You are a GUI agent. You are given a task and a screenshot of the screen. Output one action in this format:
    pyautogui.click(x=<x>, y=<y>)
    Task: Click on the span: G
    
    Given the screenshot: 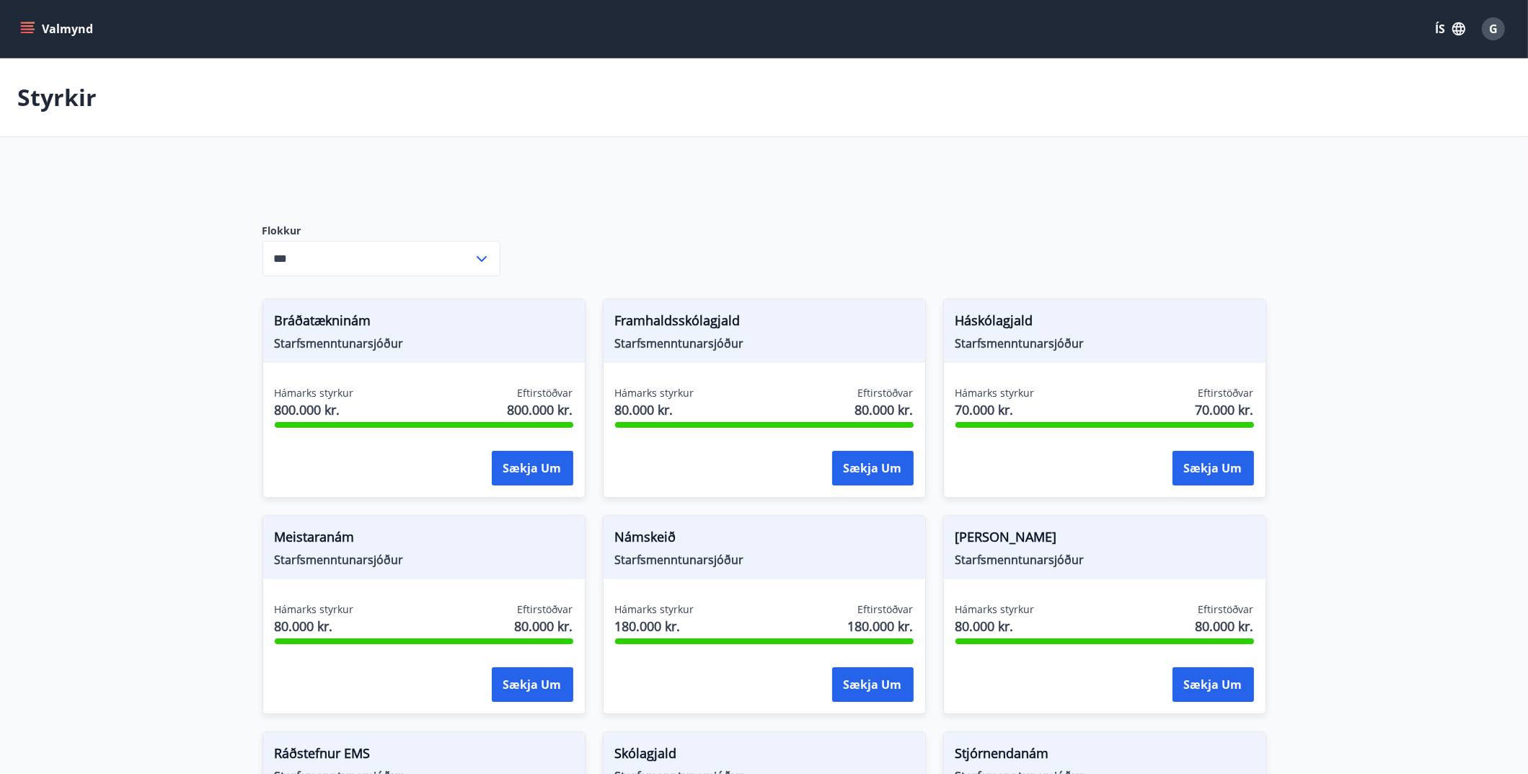 What is the action you would take?
    pyautogui.click(x=1493, y=29)
    